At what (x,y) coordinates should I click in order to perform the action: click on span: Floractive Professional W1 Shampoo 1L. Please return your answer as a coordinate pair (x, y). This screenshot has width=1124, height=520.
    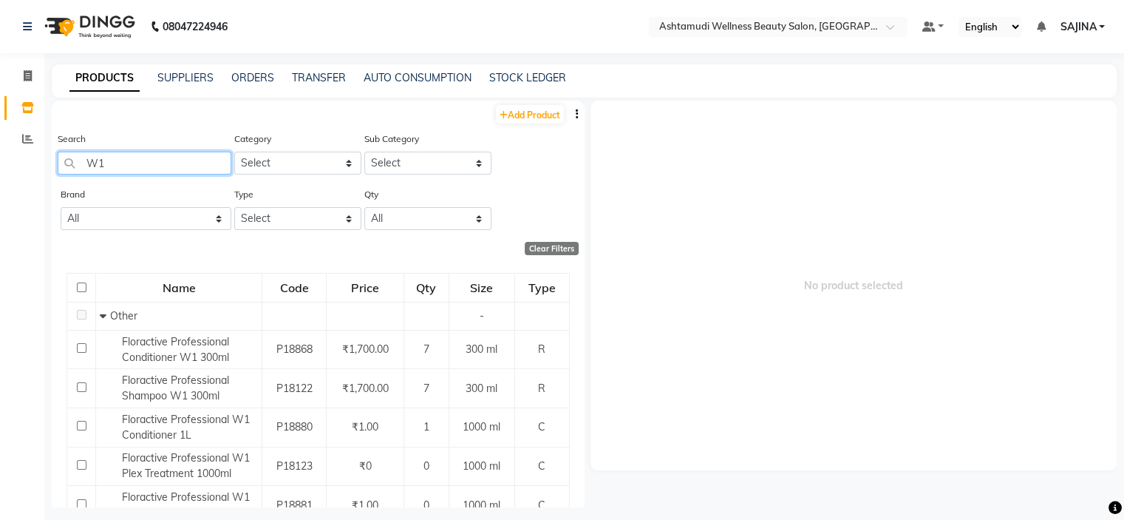
    Looking at the image, I should click on (186, 504).